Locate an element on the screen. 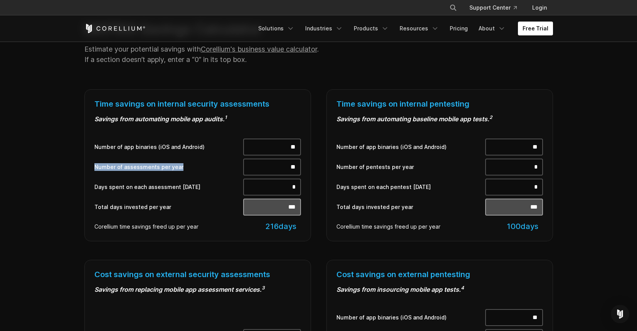 The image size is (637, 331). span: 216 is located at coordinates (272, 226).